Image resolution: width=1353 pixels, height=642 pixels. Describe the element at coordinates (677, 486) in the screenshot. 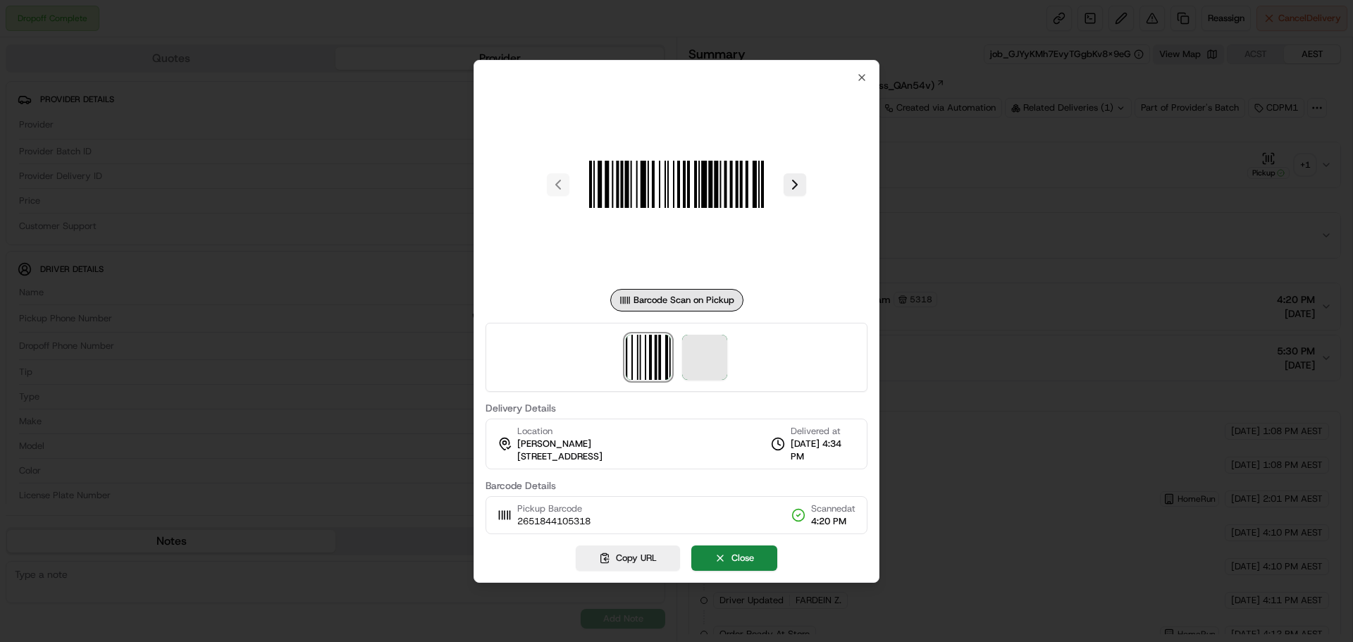

I see `label: Barcode Details` at that location.